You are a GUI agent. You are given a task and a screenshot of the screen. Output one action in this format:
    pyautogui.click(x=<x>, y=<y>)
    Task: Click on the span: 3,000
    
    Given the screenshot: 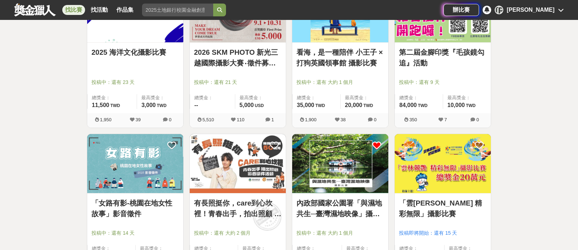 What is the action you would take?
    pyautogui.click(x=149, y=105)
    